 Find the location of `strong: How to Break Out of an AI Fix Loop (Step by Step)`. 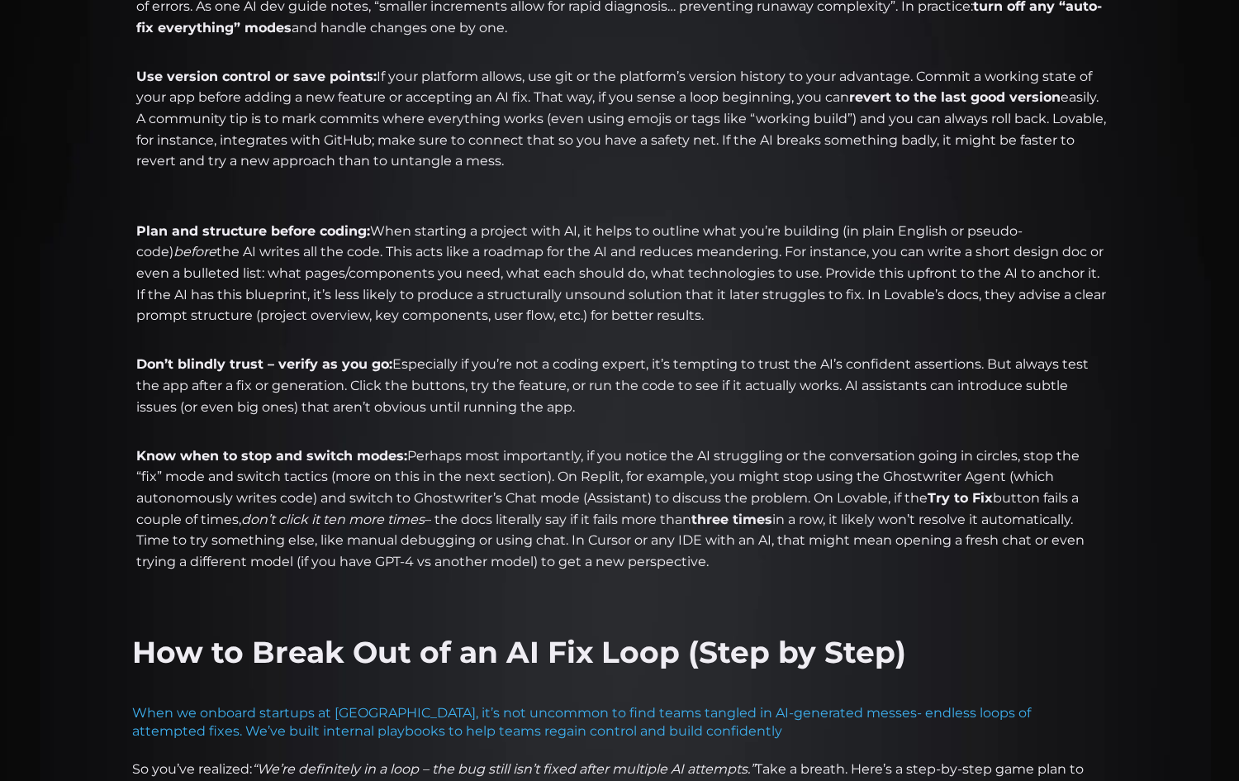

strong: How to Break Out of an AI Fix Loop (Step by Step) is located at coordinates (519, 652).